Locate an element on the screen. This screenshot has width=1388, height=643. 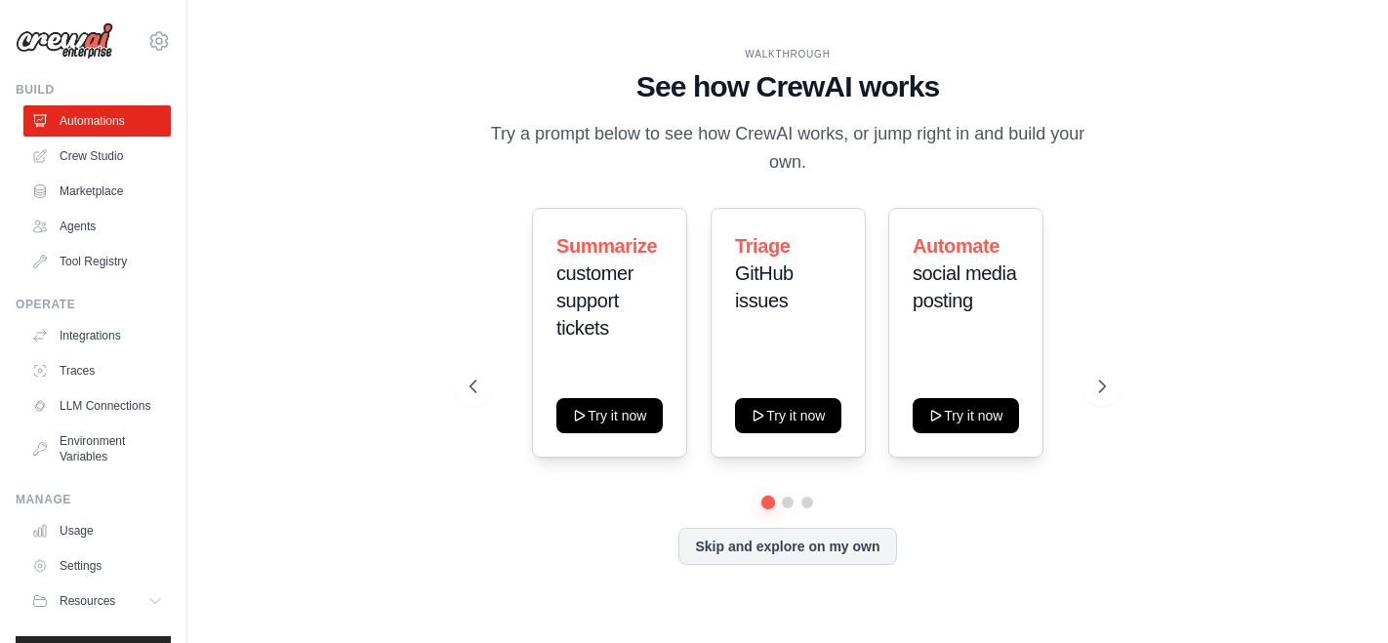
a: Crew Studio is located at coordinates (97, 156).